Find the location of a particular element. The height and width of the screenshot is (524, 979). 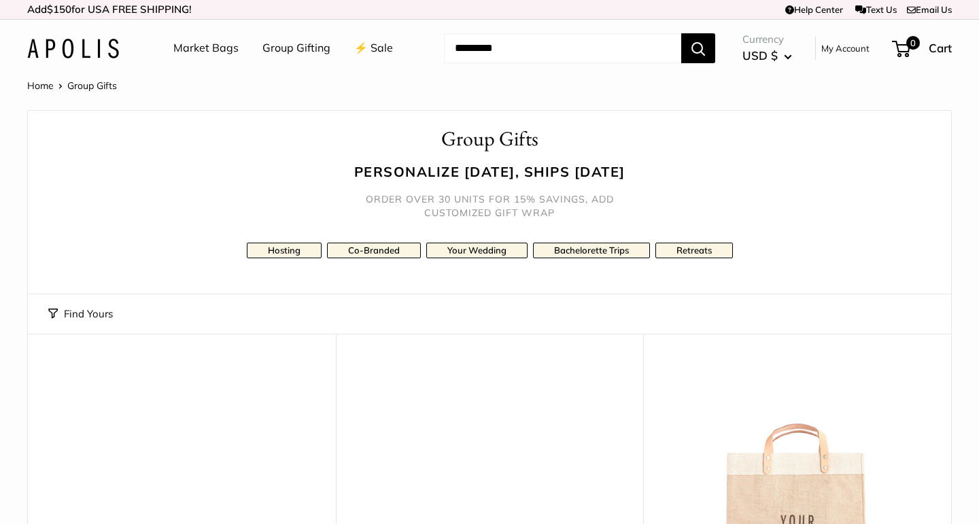

button: Find Yours is located at coordinates (80, 314).